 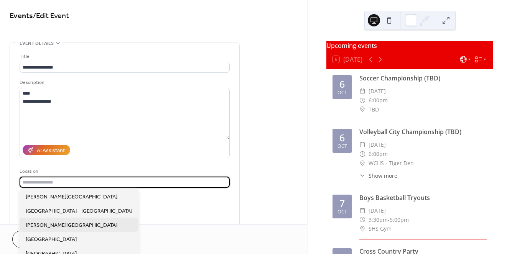 What do you see at coordinates (380, 229) in the screenshot?
I see `span: SHS Gym` at bounding box center [380, 229].